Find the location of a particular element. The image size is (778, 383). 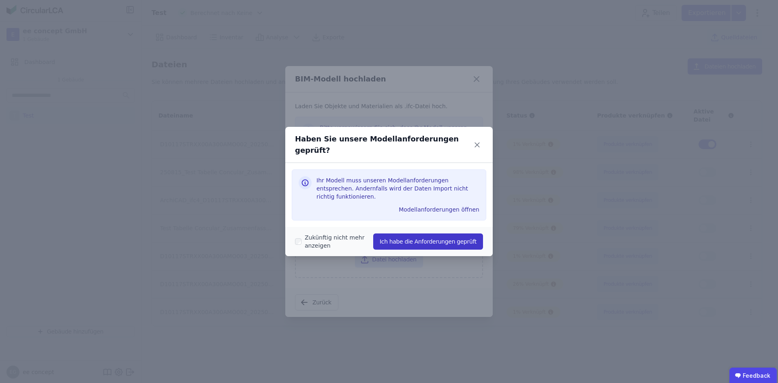

div: Haben Sie unsere Modellanforderungen geprüft? is located at coordinates (383, 145).